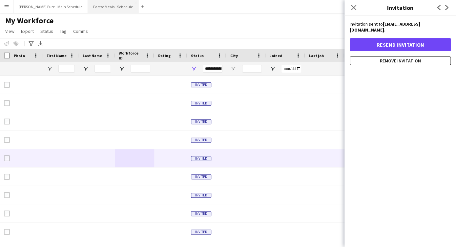  I want to click on span: Workforce ID, so click(131, 55).